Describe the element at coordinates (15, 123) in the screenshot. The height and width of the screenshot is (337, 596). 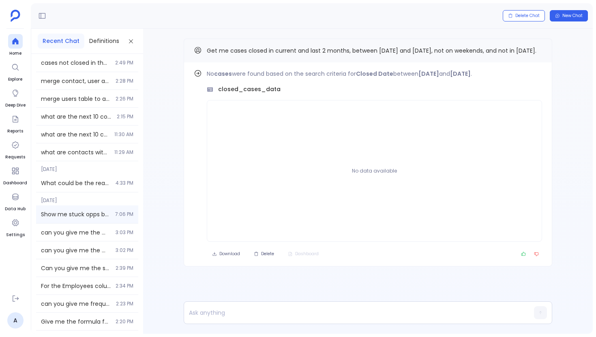
I see `a: Reports` at that location.